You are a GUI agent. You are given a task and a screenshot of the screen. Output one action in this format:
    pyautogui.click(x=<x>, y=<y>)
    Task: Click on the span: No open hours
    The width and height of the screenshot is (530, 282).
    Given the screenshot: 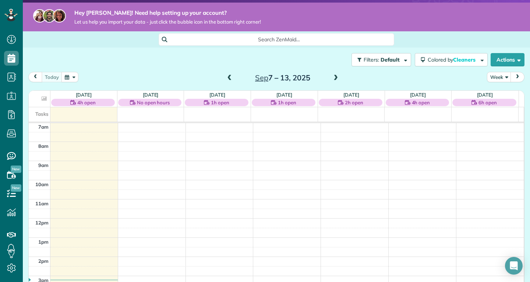 What is the action you would take?
    pyautogui.click(x=153, y=102)
    